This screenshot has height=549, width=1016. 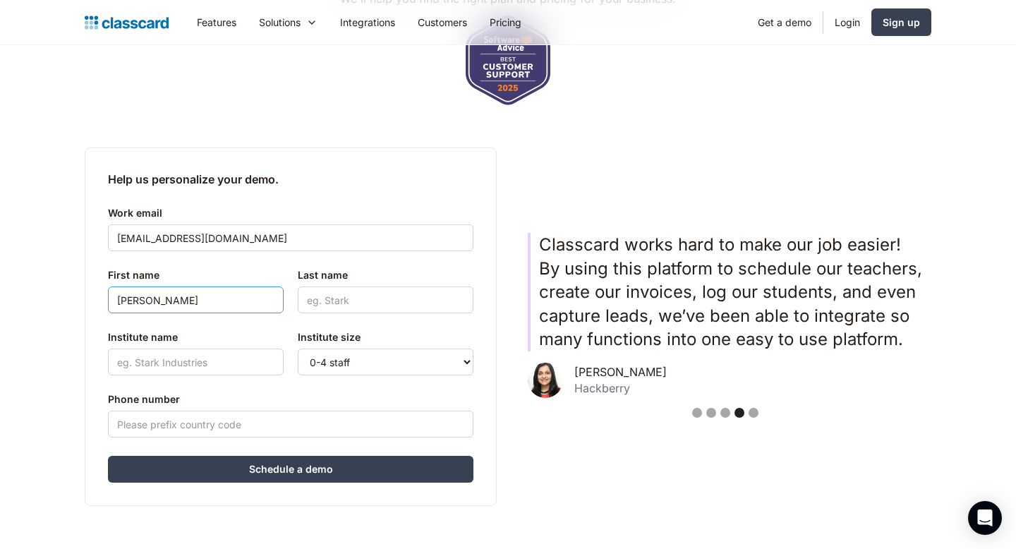 What do you see at coordinates (620, 388) in the screenshot?
I see `div: Hackberry` at bounding box center [620, 388].